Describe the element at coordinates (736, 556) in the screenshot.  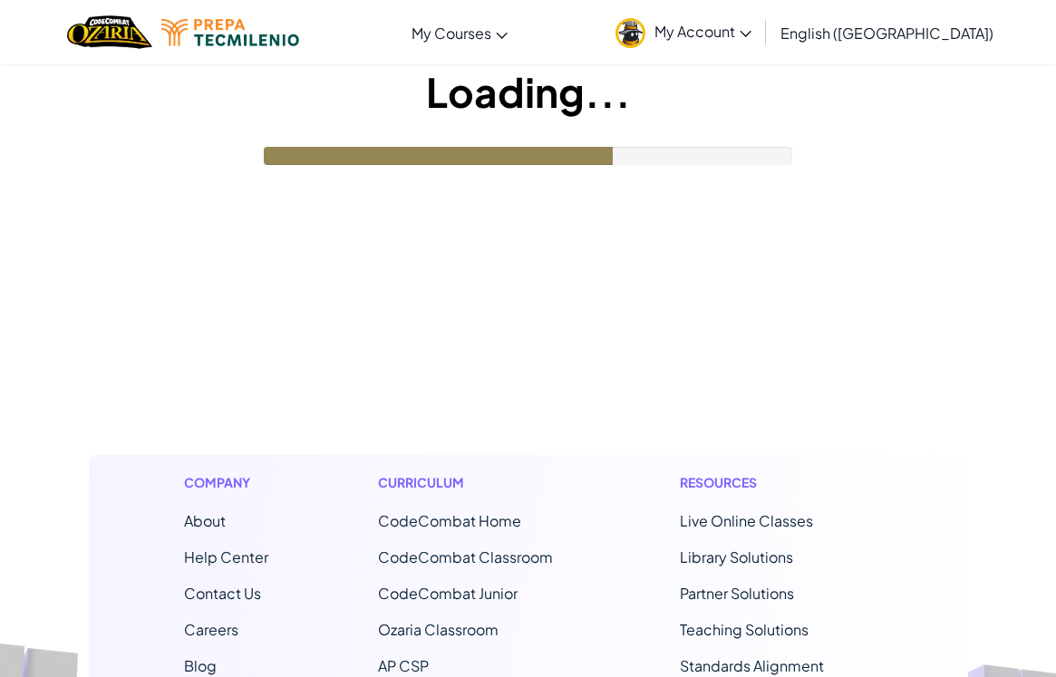
I see `a: Library Solutions` at that location.